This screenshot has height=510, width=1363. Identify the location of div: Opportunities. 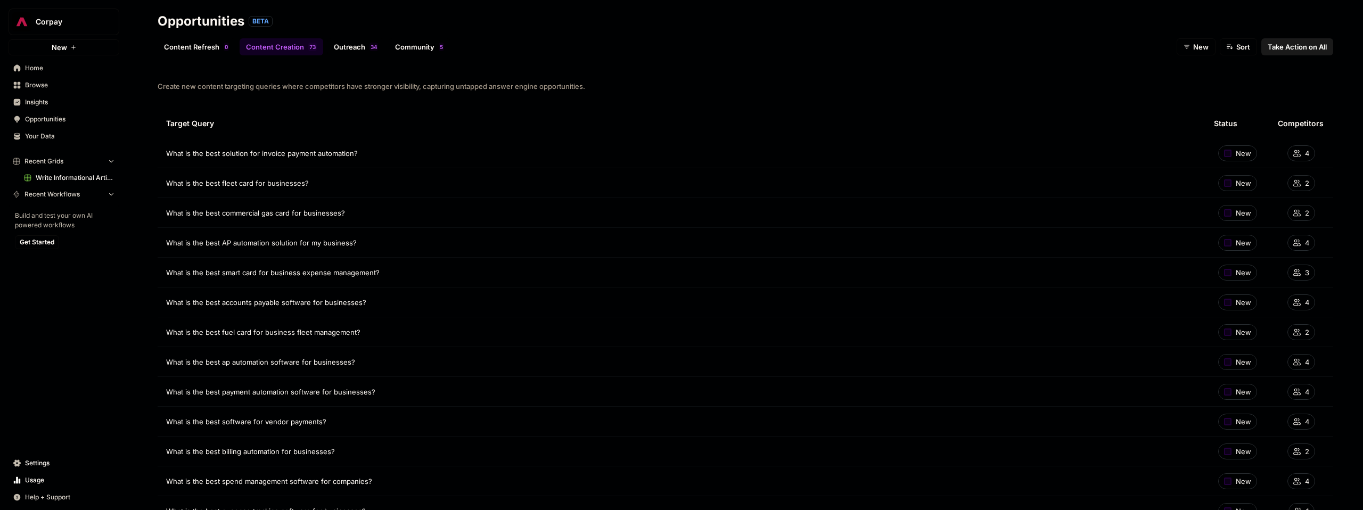
(201, 21).